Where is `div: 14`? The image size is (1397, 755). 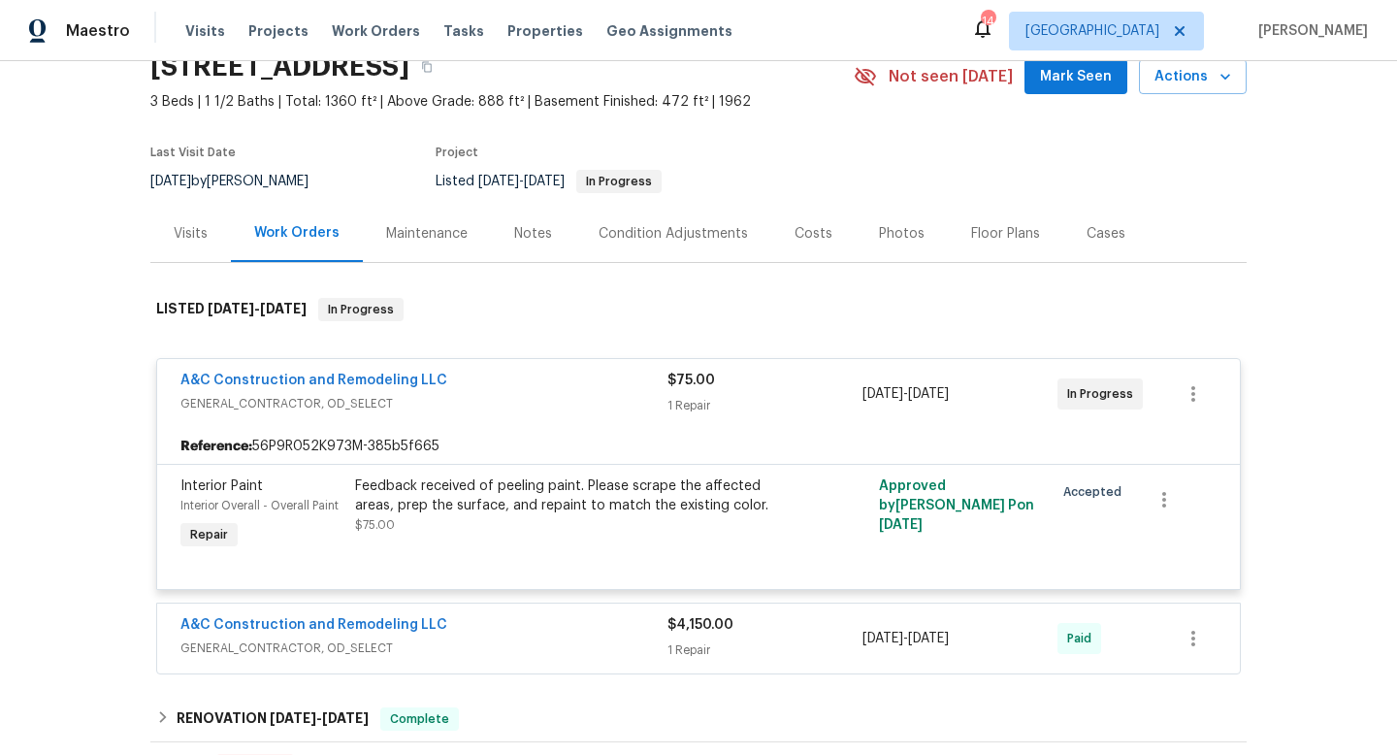
div: 14 is located at coordinates (988, 21).